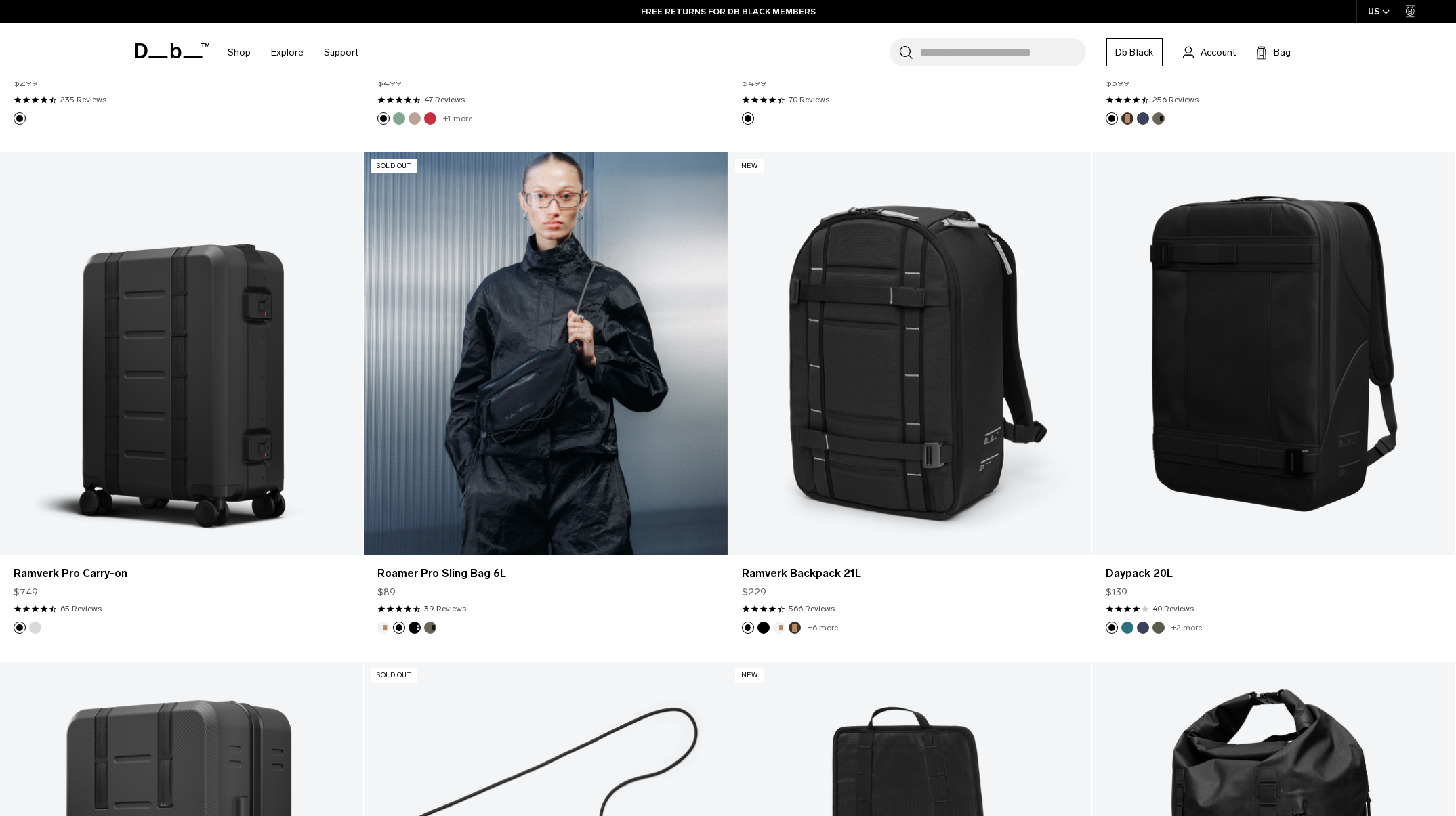 This screenshot has height=816, width=1456. What do you see at coordinates (1116, 591) in the screenshot?
I see `span: $139` at bounding box center [1116, 591].